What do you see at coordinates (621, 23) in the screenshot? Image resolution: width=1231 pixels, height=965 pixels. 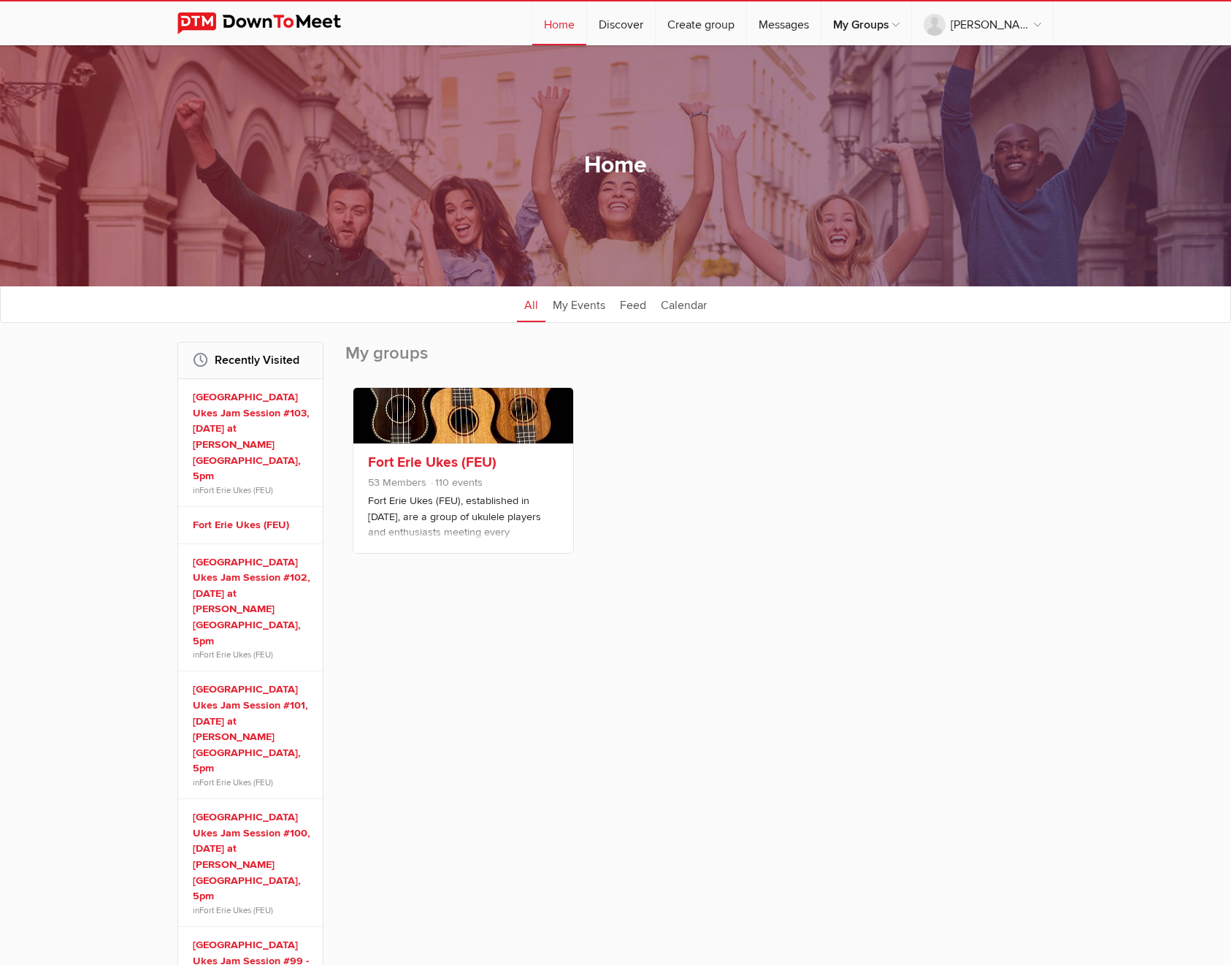 I see `a: Discover` at bounding box center [621, 23].